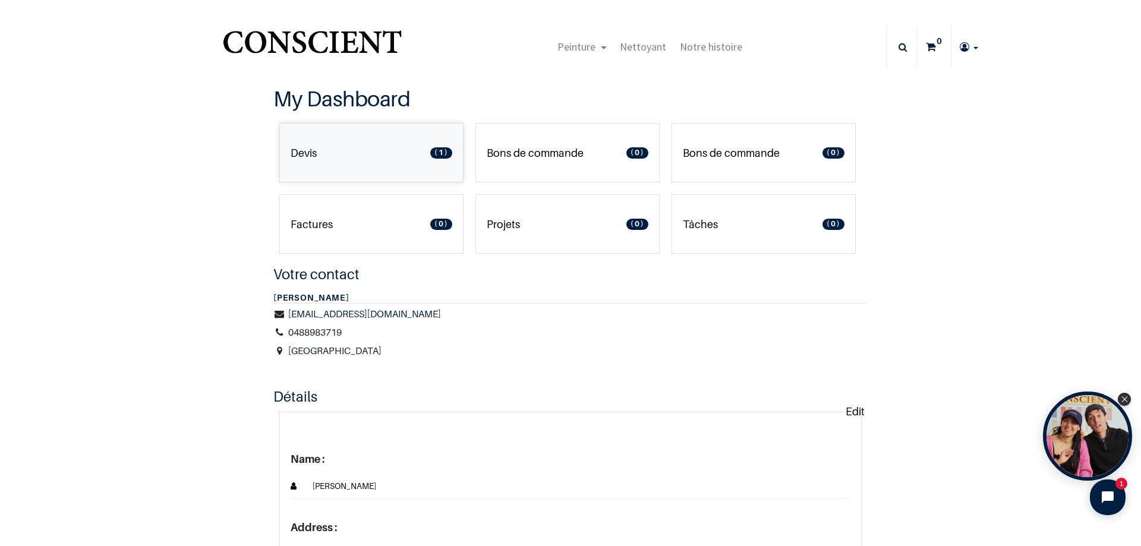 The width and height of the screenshot is (1141, 546). I want to click on a: Logo of Conscient, so click(312, 47).